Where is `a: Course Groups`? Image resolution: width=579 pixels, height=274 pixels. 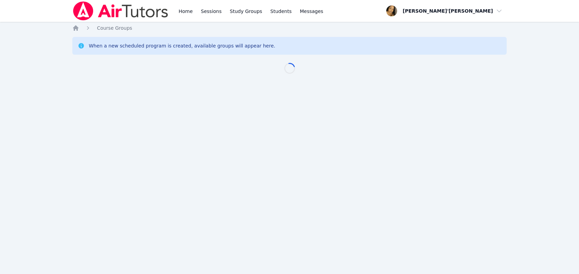 a: Course Groups is located at coordinates (114, 28).